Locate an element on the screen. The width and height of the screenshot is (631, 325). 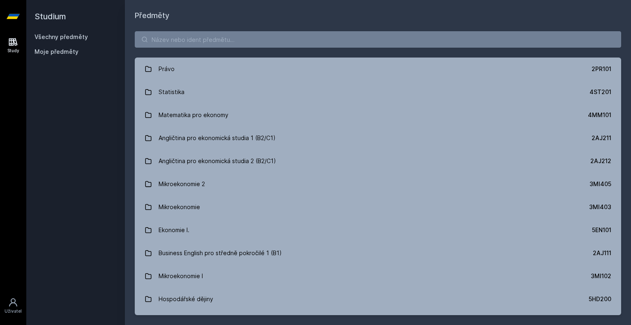
div: 2PR101 is located at coordinates (602, 69).